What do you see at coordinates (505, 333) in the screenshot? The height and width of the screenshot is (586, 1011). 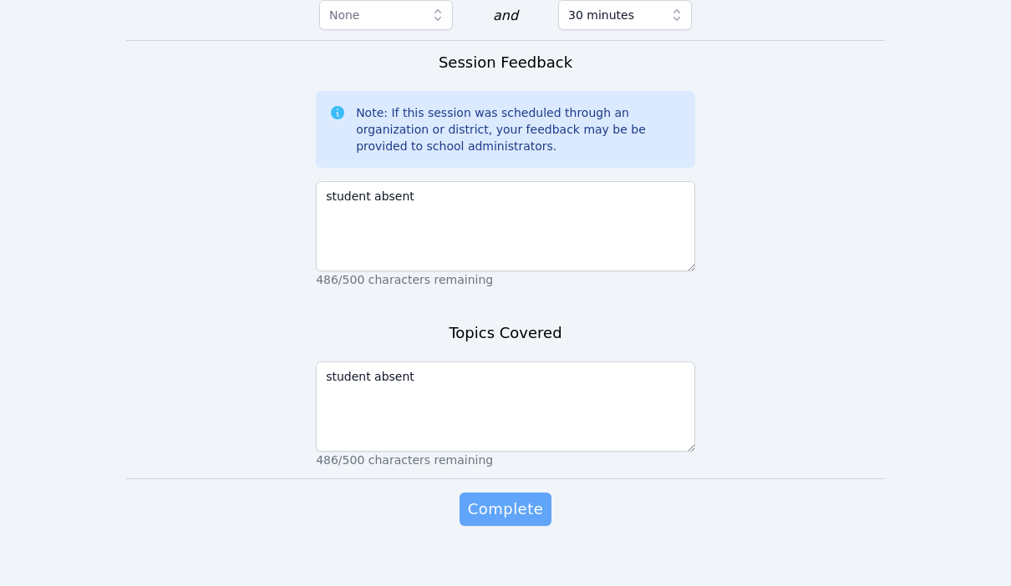 I see `h3: Topics Covered` at bounding box center [505, 333].